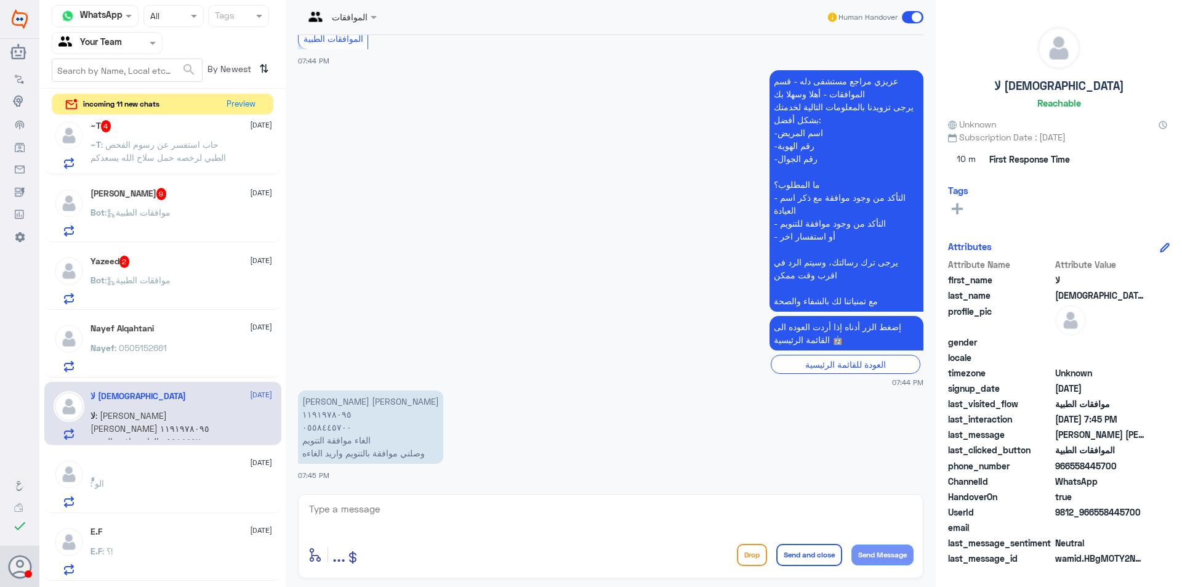 This screenshot has height=587, width=1182. Describe the element at coordinates (1099, 419) in the screenshot. I see `span: 2025-10-10T16:45:19.657Z` at that location.